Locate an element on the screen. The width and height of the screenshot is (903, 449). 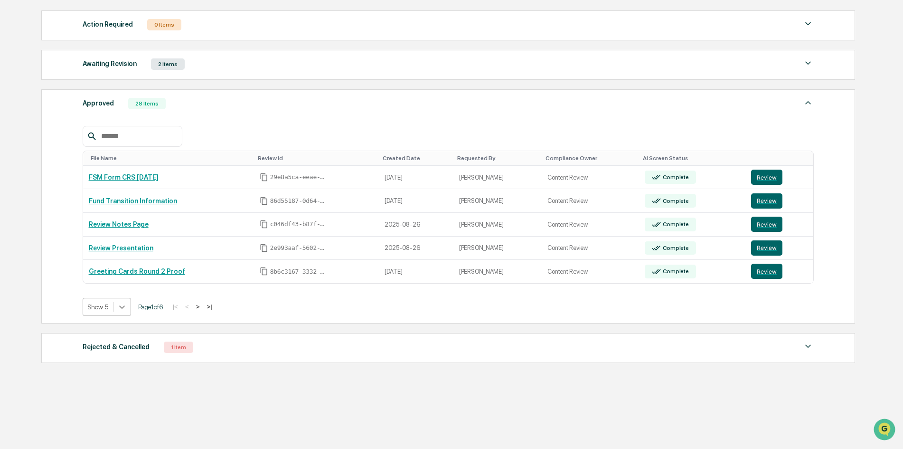
div: Start new chat is located at coordinates (94, 77).